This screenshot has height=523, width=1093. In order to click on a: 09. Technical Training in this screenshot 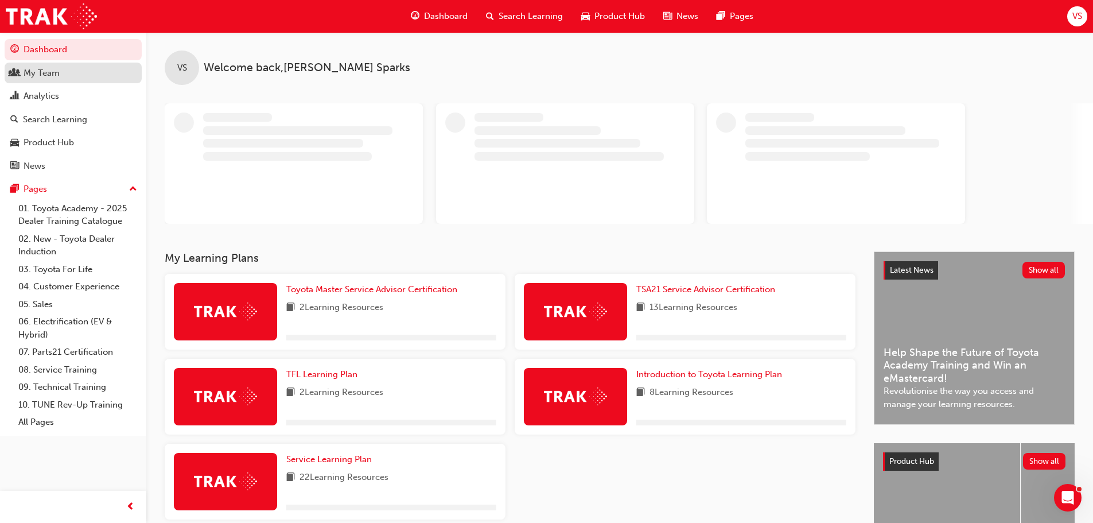, I will do `click(77, 387)`.